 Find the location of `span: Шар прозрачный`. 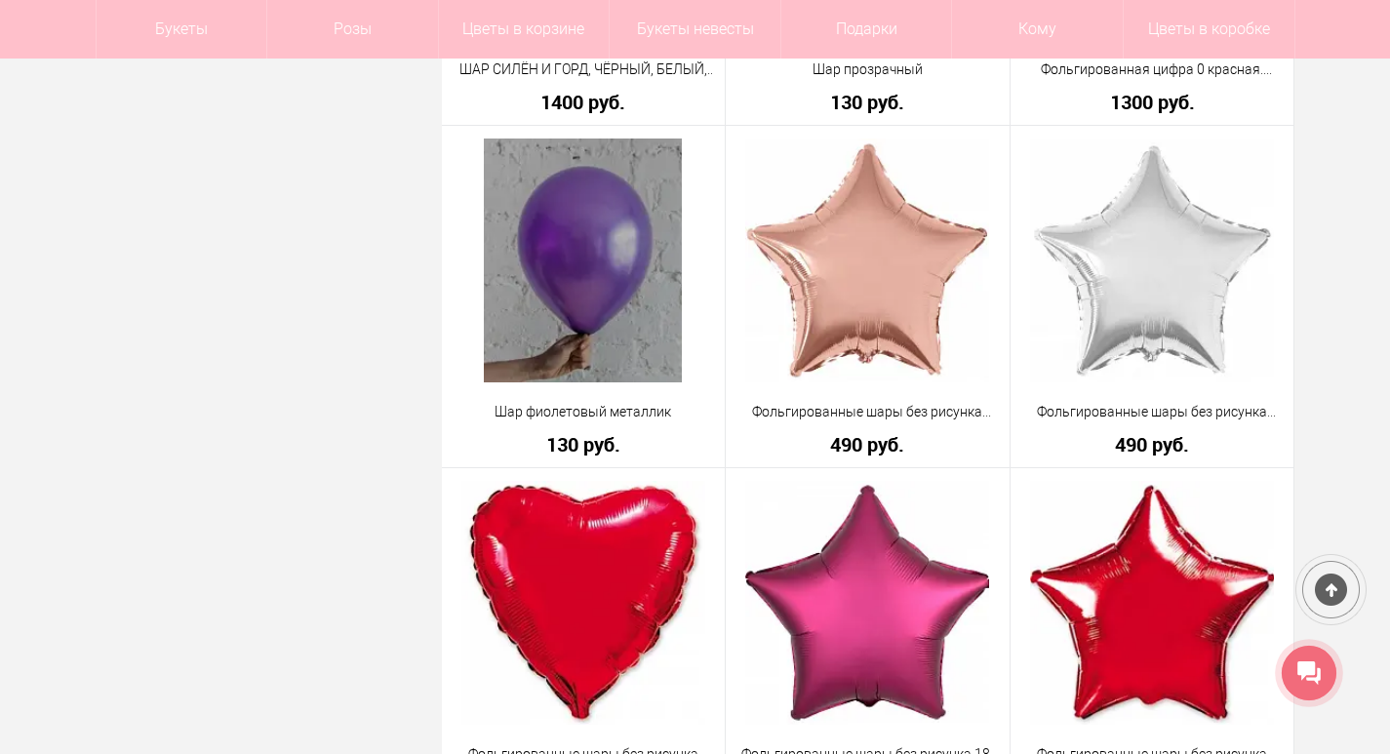

span: Шар прозрачный is located at coordinates (867, 69).